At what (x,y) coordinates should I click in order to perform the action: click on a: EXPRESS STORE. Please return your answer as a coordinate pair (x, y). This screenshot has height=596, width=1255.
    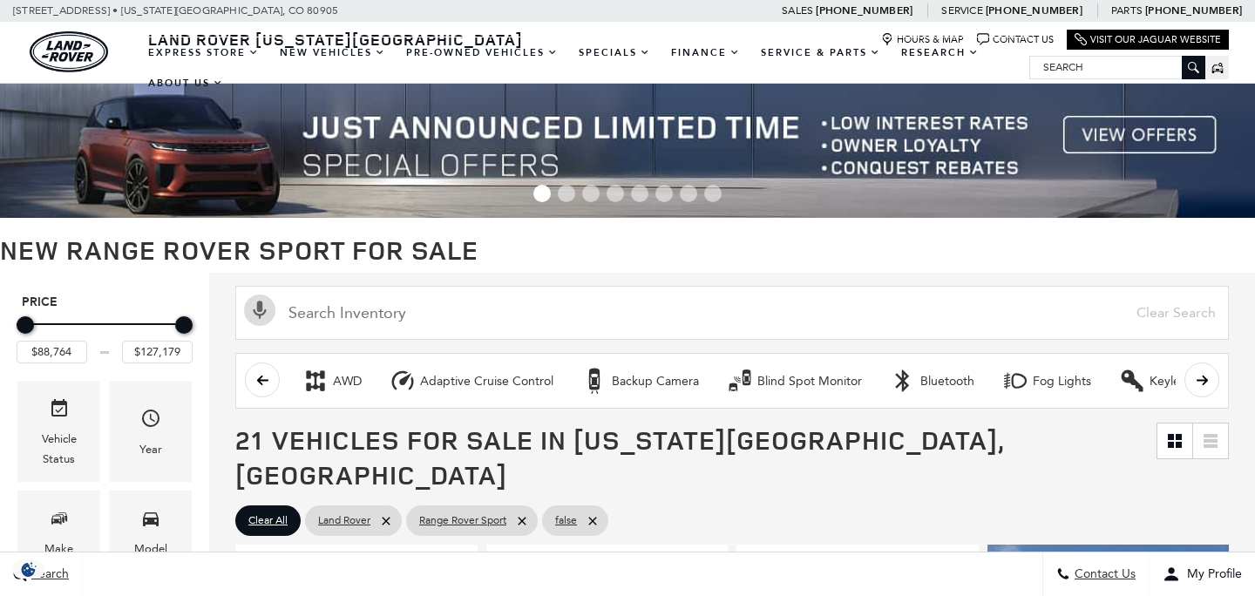
    Looking at the image, I should click on (203, 52).